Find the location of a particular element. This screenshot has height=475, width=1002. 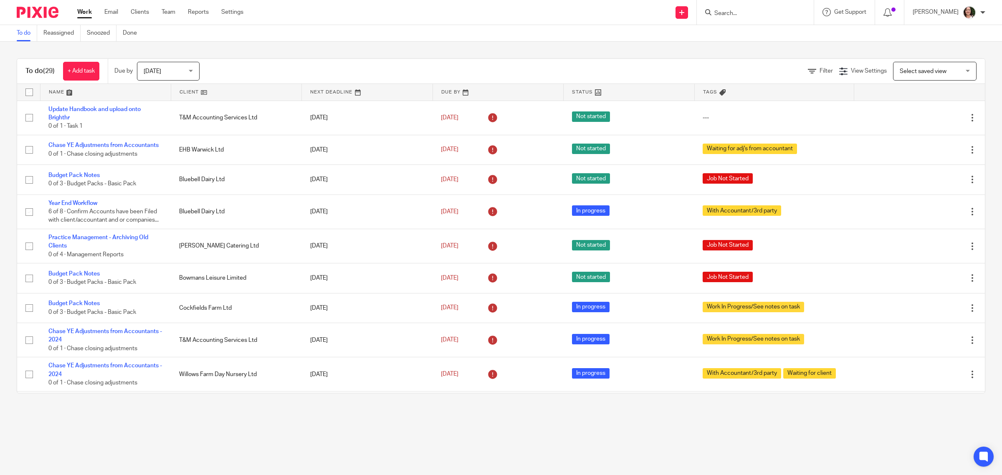

span: Tags is located at coordinates (710, 92).